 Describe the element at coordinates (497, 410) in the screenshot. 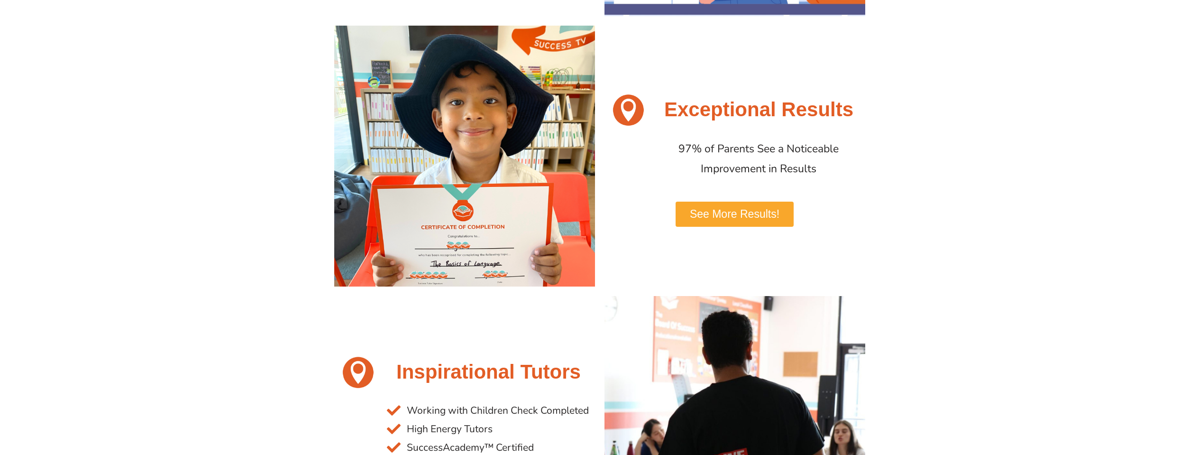

I see `span: Working with Children Check Completed` at that location.